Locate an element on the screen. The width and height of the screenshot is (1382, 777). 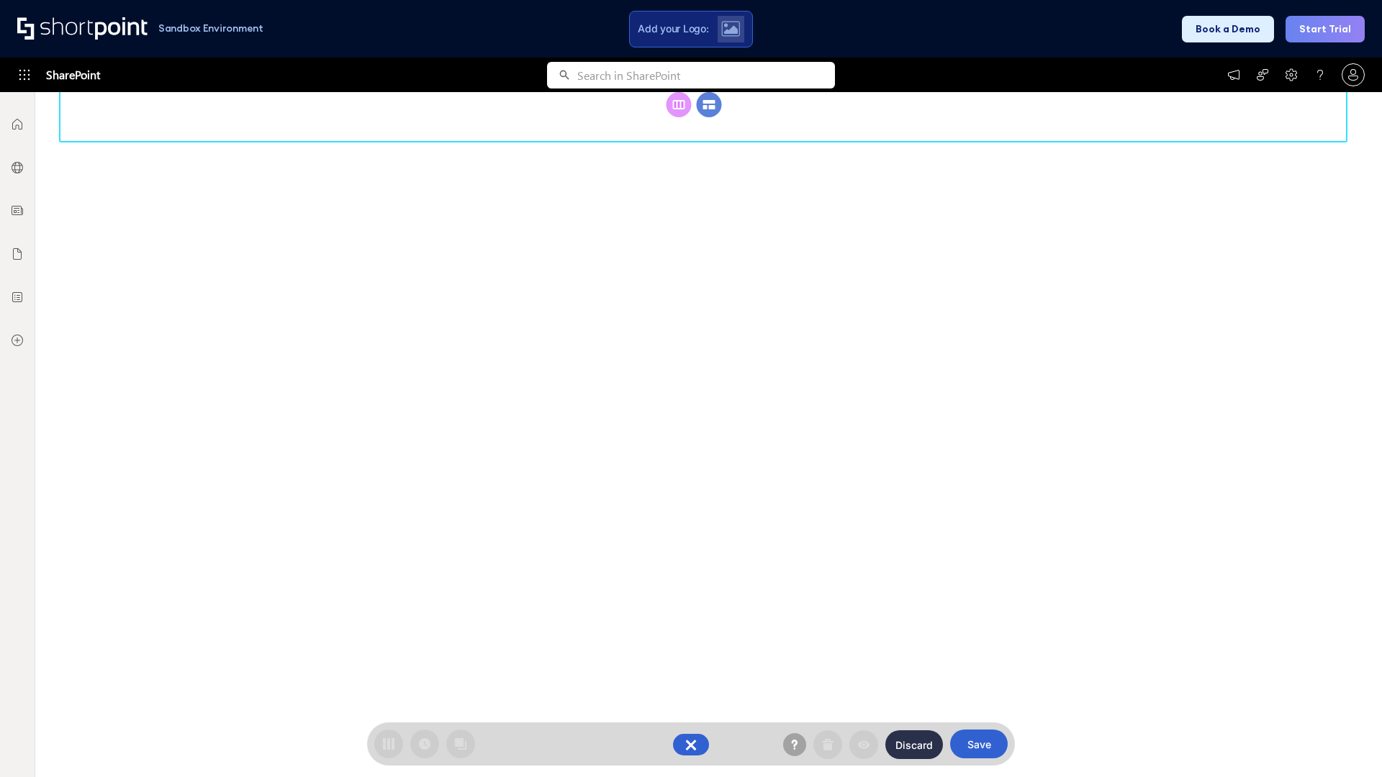
img: Upload logo is located at coordinates (731, 29).